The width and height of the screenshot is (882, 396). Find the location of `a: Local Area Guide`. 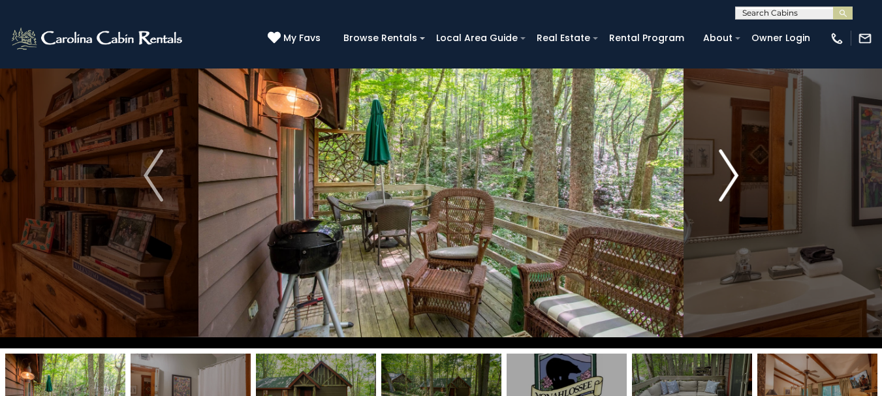

a: Local Area Guide is located at coordinates (476, 38).